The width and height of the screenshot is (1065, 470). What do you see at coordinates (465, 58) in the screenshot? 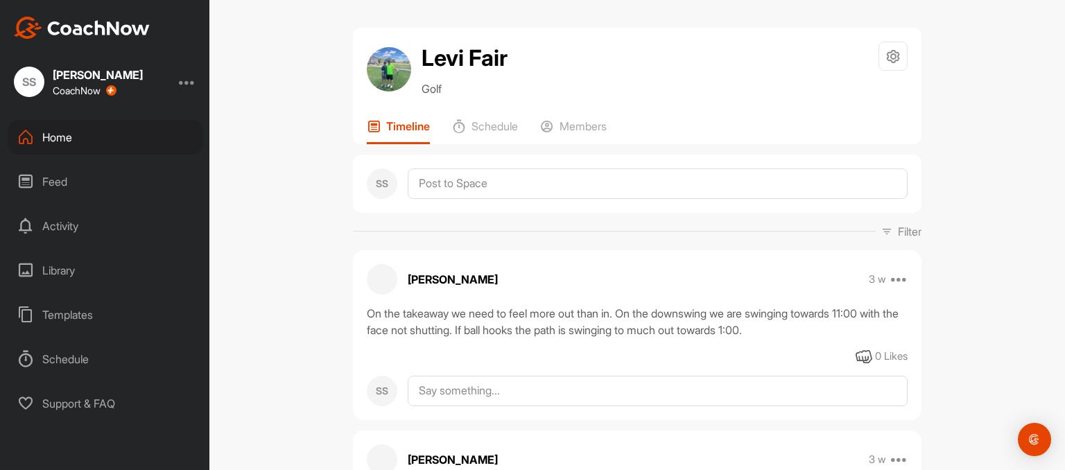
I see `h2: Levi Fair` at bounding box center [465, 58].